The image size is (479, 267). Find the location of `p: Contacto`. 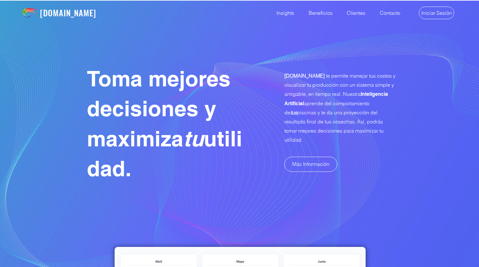

p: Contacto is located at coordinates (390, 13).